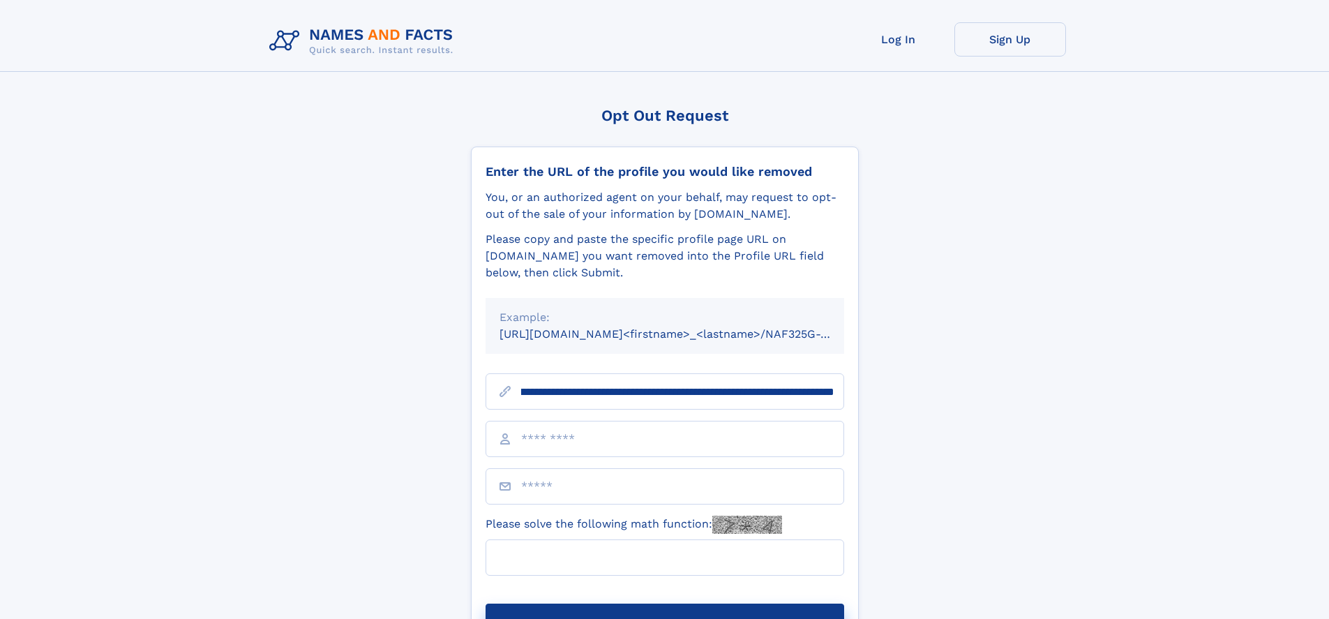 This screenshot has height=619, width=1329. What do you see at coordinates (364, 41) in the screenshot?
I see `img: Logo Names and Facts` at bounding box center [364, 41].